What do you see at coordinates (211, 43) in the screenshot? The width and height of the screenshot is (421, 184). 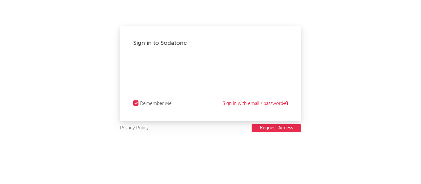 I see `div: Sign in to Sodatone` at bounding box center [211, 43].